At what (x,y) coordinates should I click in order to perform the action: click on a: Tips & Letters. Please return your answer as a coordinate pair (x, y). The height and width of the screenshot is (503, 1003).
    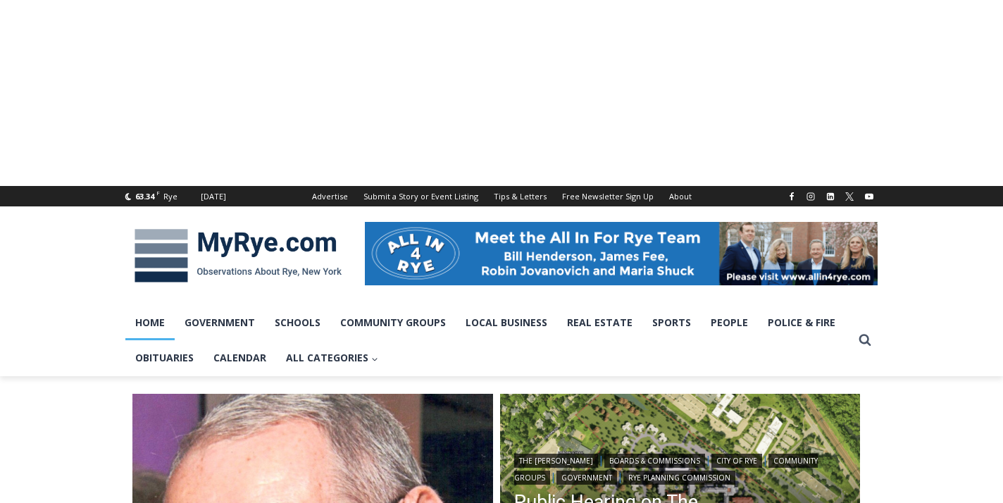
    Looking at the image, I should click on (520, 196).